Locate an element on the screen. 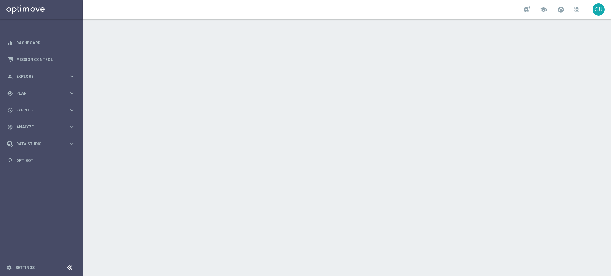 The width and height of the screenshot is (611, 276). span: Explore is located at coordinates (42, 77).